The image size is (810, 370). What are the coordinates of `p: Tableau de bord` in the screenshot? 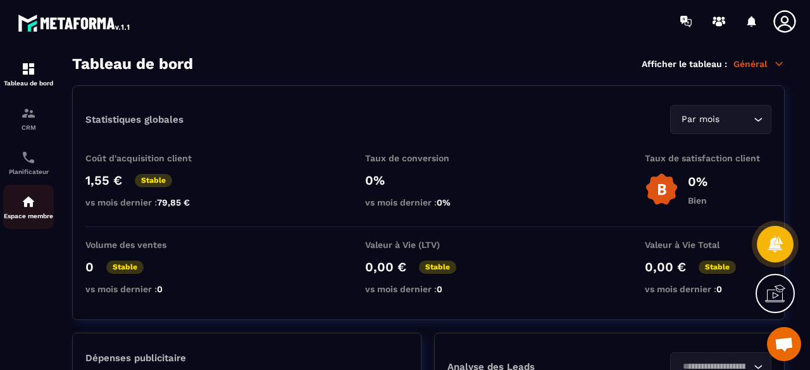 It's located at (28, 83).